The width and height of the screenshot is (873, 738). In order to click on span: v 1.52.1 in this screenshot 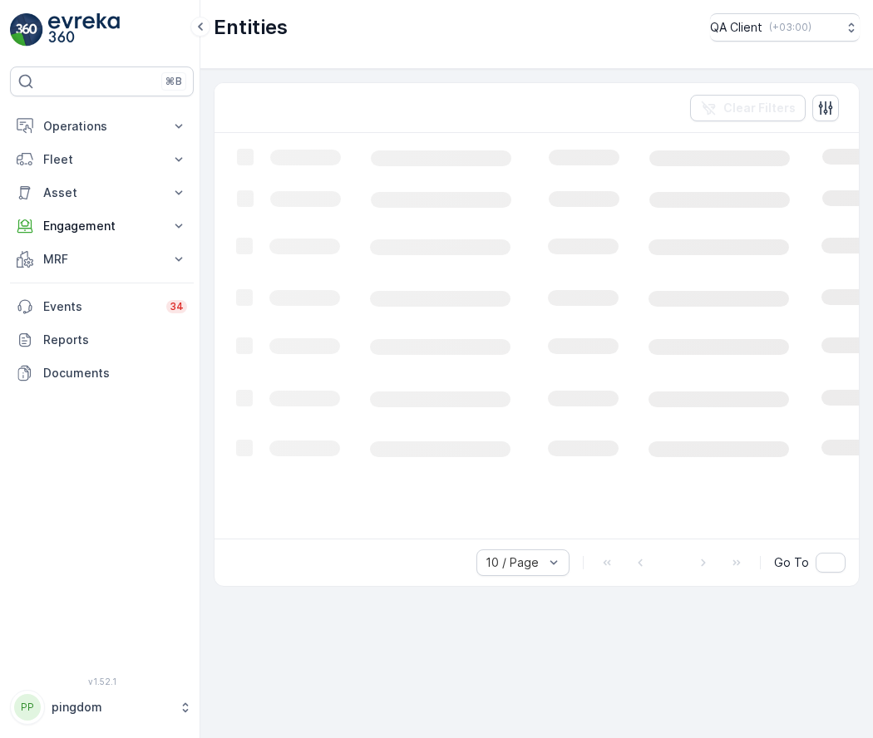, I will do `click(101, 682)`.